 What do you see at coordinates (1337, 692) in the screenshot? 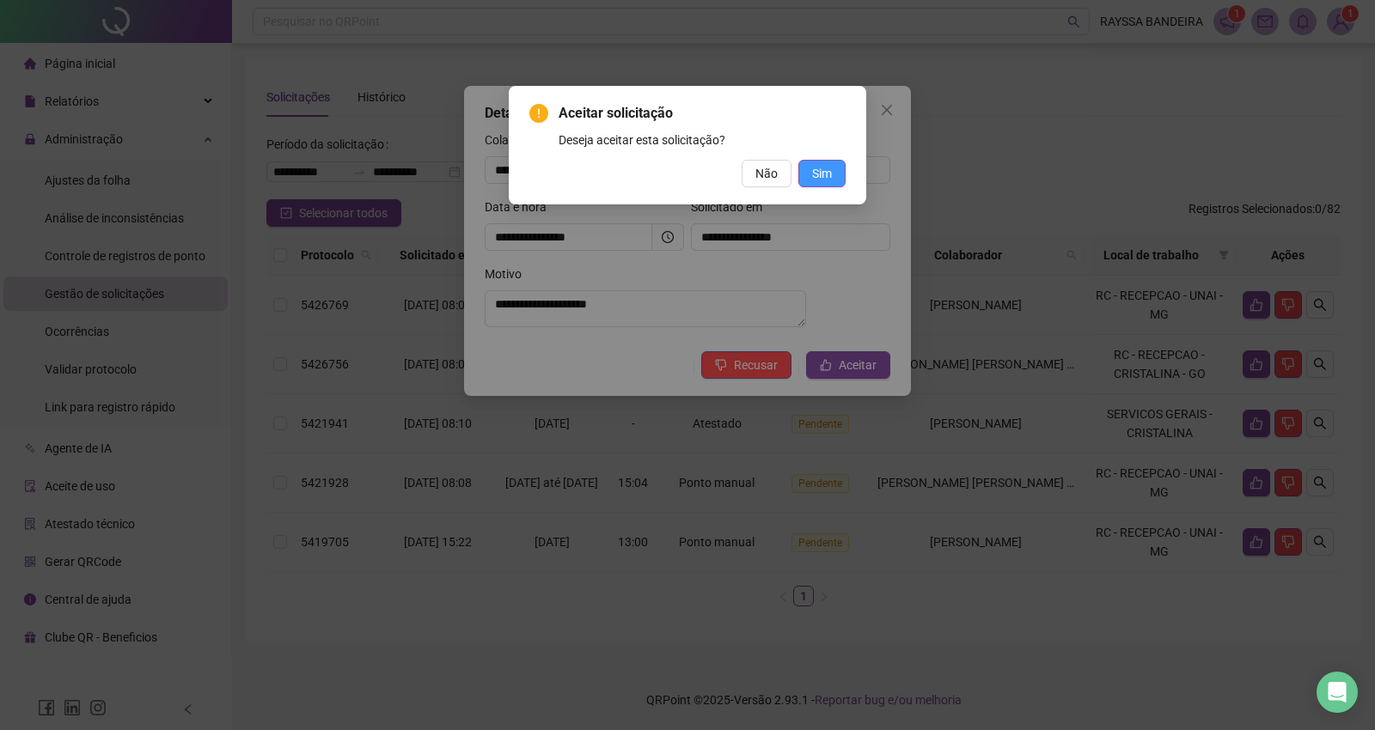
I see `div: Open Intercom Messenger` at bounding box center [1337, 692].